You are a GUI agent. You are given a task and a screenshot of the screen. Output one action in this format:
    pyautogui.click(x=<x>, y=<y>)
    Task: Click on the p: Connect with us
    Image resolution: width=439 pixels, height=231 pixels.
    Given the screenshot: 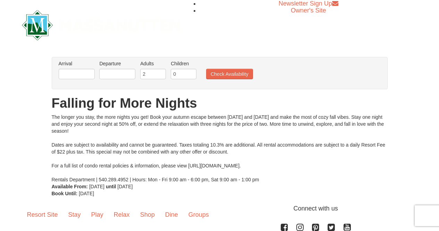 What is the action you would take?
    pyautogui.click(x=220, y=208)
    